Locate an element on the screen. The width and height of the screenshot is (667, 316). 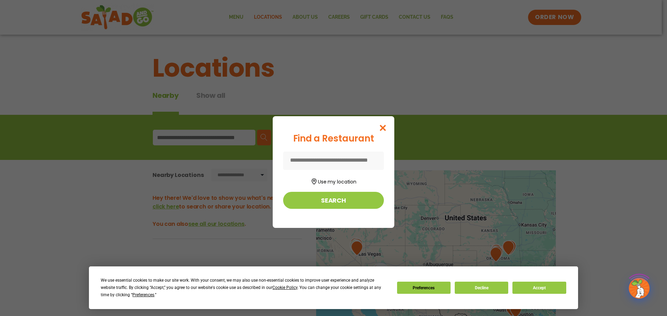
button: Decline is located at coordinates (481, 288).